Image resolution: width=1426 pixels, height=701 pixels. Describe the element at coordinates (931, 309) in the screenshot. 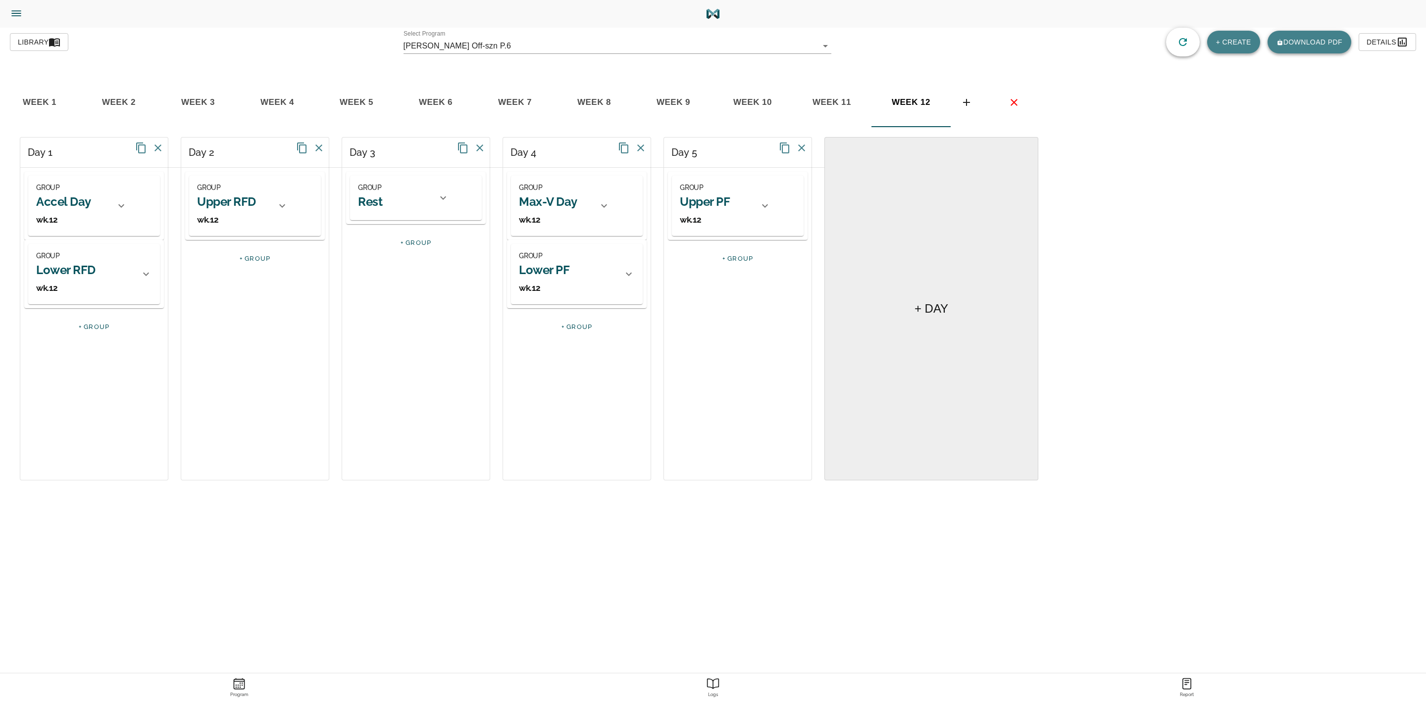

I see `h5: + DAY` at that location.